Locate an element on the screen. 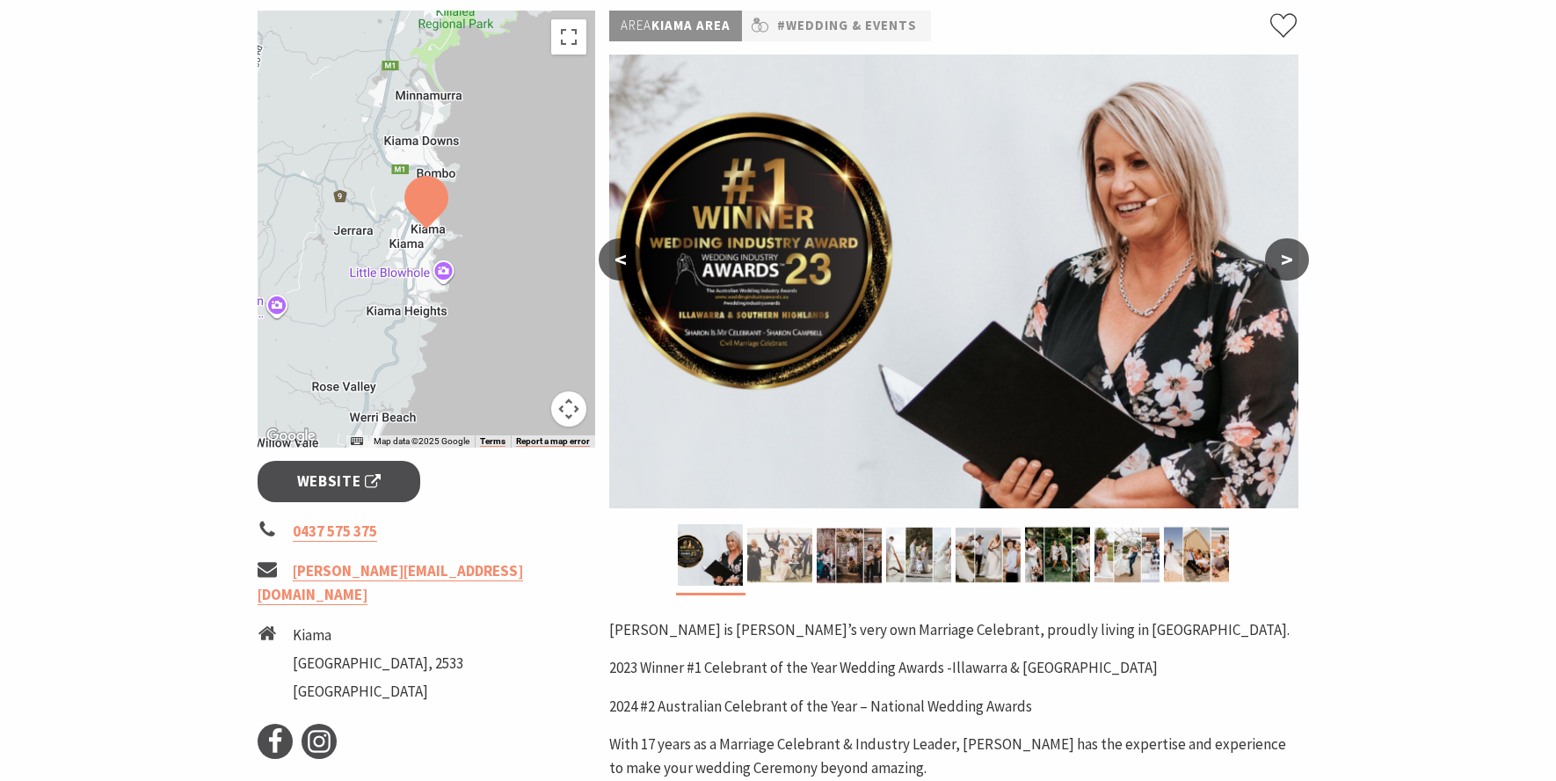 This screenshot has height=781, width=1556. a: Report a map error is located at coordinates (553, 441).